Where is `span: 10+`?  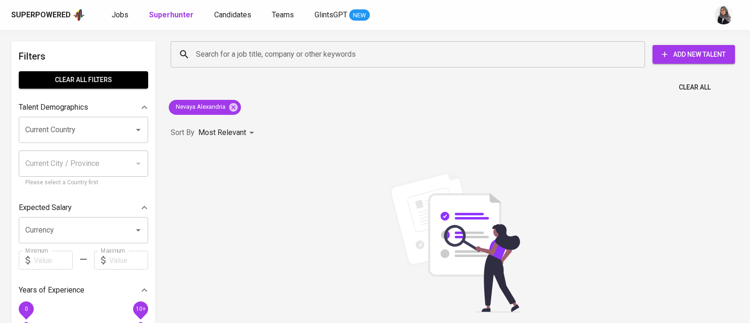
span: 10+ is located at coordinates (140, 309).